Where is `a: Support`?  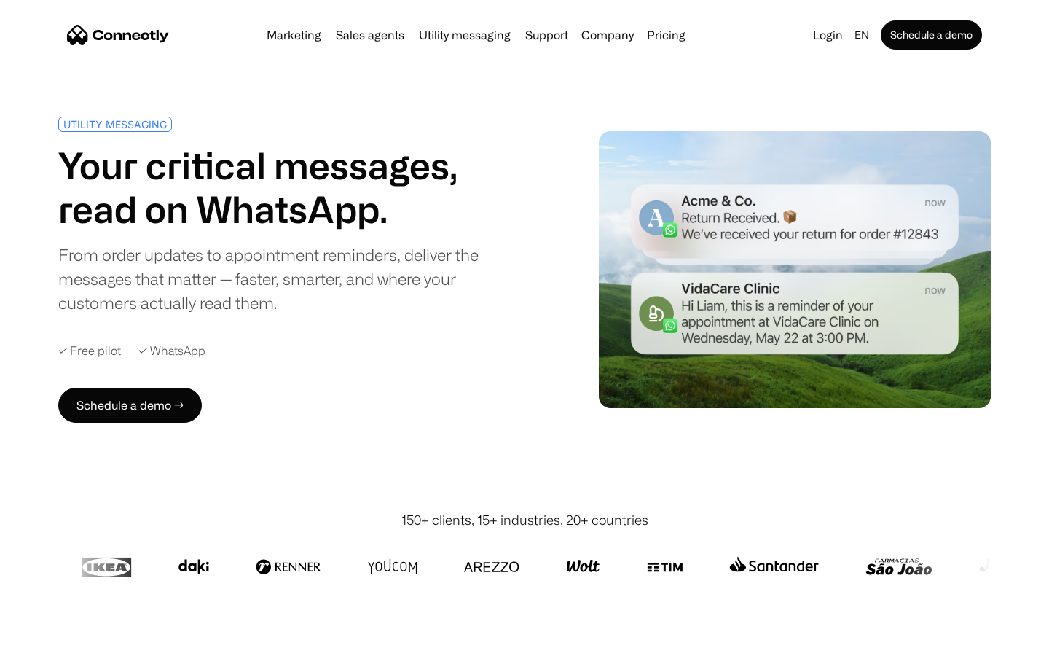 a: Support is located at coordinates (546, 35).